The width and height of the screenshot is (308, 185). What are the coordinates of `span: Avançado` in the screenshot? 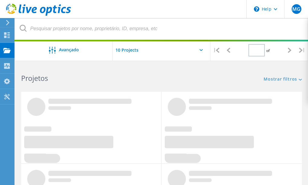 It's located at (69, 50).